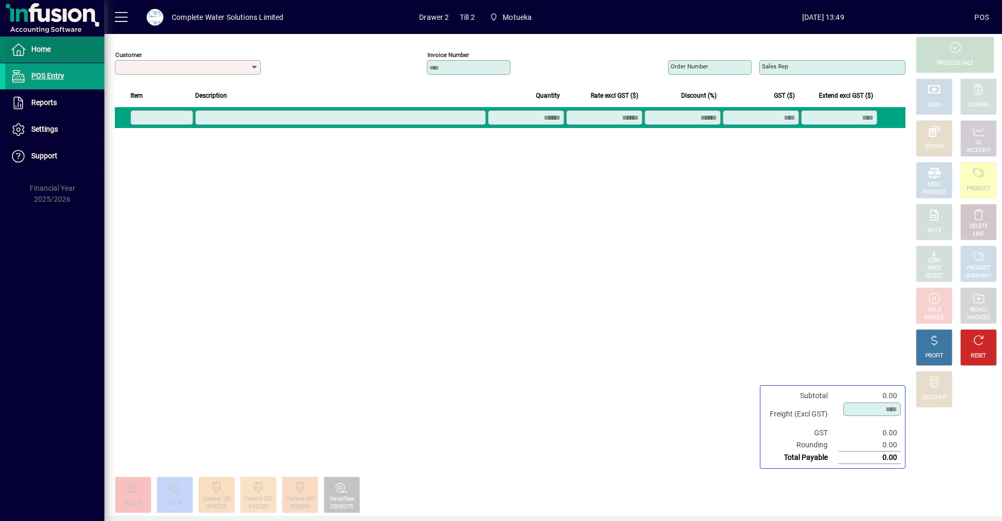 Image resolution: width=1002 pixels, height=521 pixels. Describe the element at coordinates (258, 506) in the screenshot. I see `div: 9100250` at that location.